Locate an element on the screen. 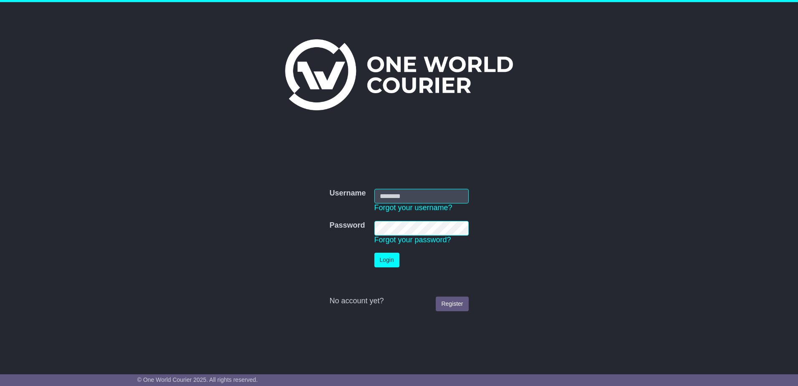 The height and width of the screenshot is (386, 798). label: Password is located at coordinates (347, 225).